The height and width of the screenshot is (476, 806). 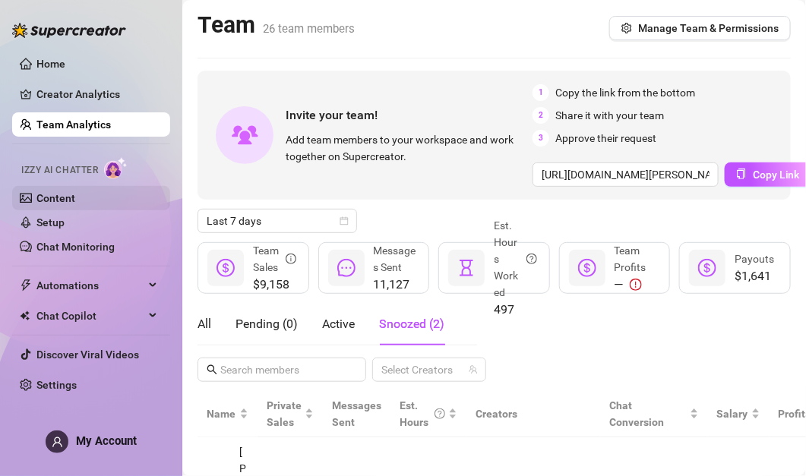 What do you see at coordinates (106, 441) in the screenshot?
I see `span: My Account` at bounding box center [106, 441].